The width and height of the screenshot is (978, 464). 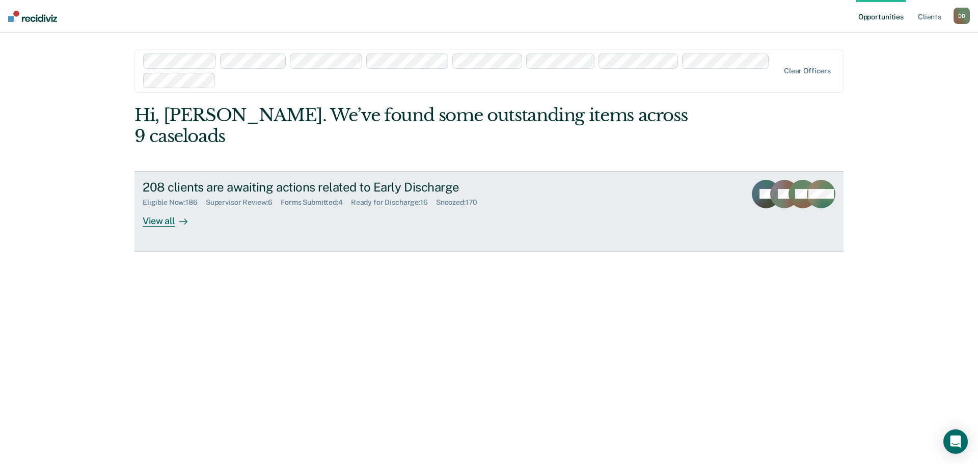 I want to click on div: Forms Submitted : 4, so click(x=316, y=202).